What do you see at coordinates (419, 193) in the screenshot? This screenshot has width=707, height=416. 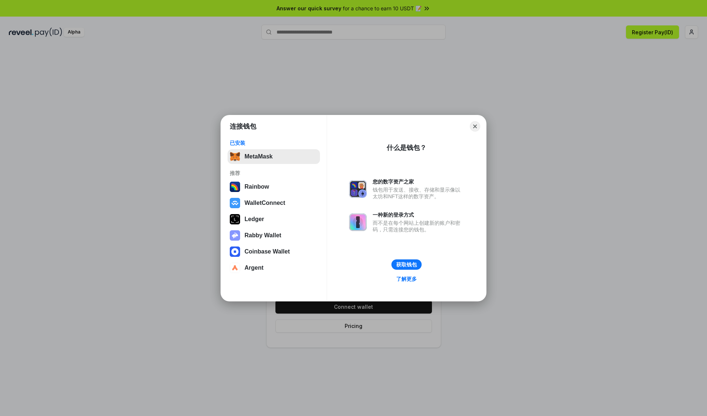 I see `div: 钱包用于发送、接收、存储和显示像以太坊和NFT这样的数字资产。` at bounding box center [419, 193].